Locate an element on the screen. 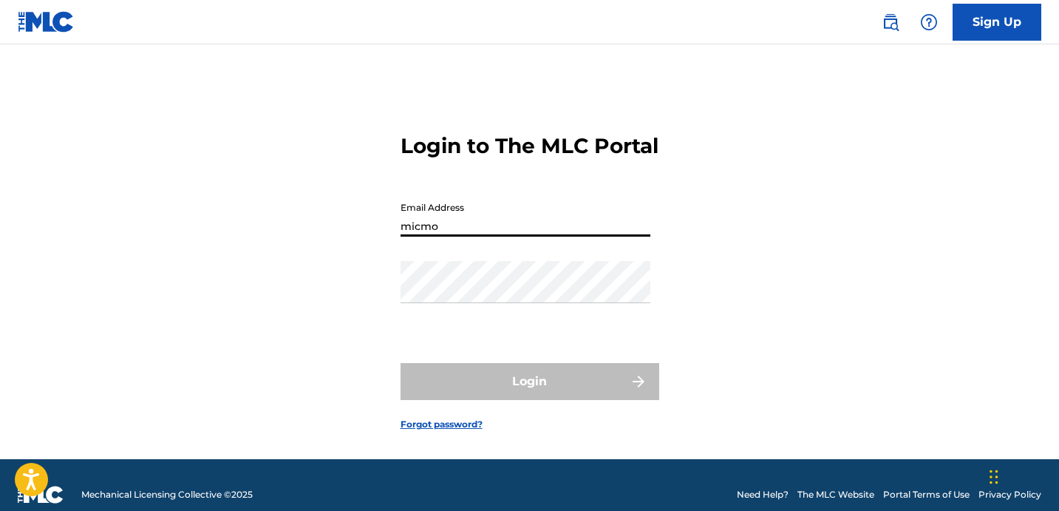  img: help is located at coordinates (929, 22).